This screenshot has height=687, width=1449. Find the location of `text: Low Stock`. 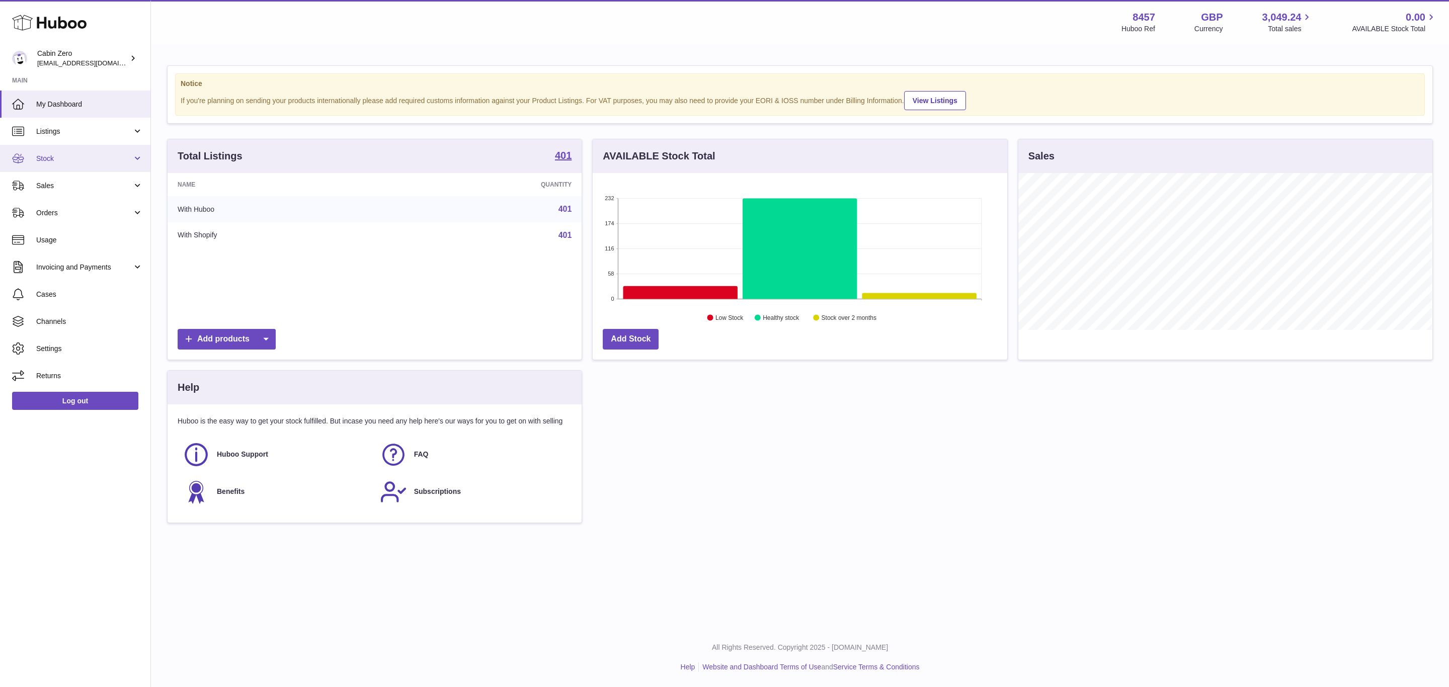

text: Low Stock is located at coordinates (730, 318).